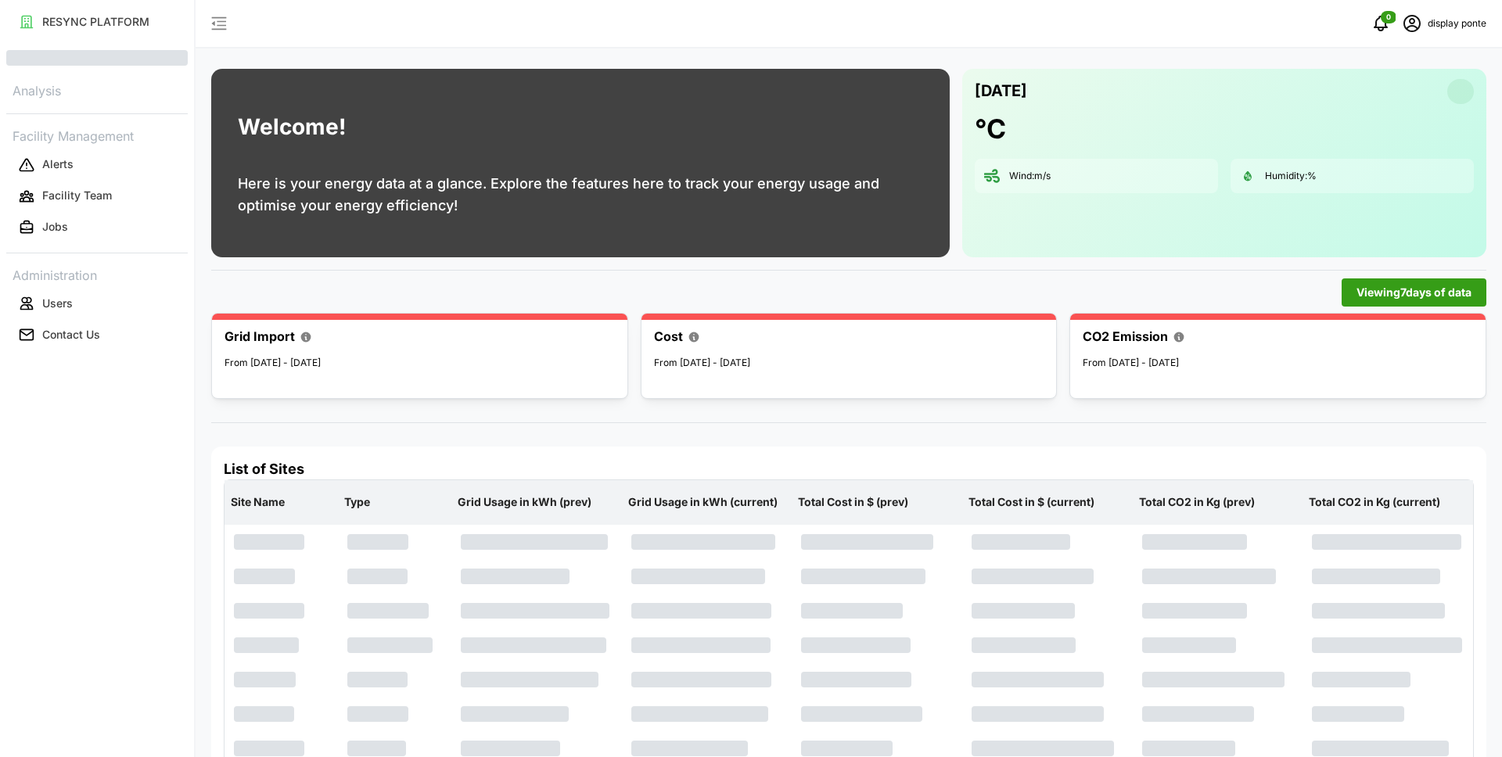  I want to click on button: Contact Us, so click(97, 335).